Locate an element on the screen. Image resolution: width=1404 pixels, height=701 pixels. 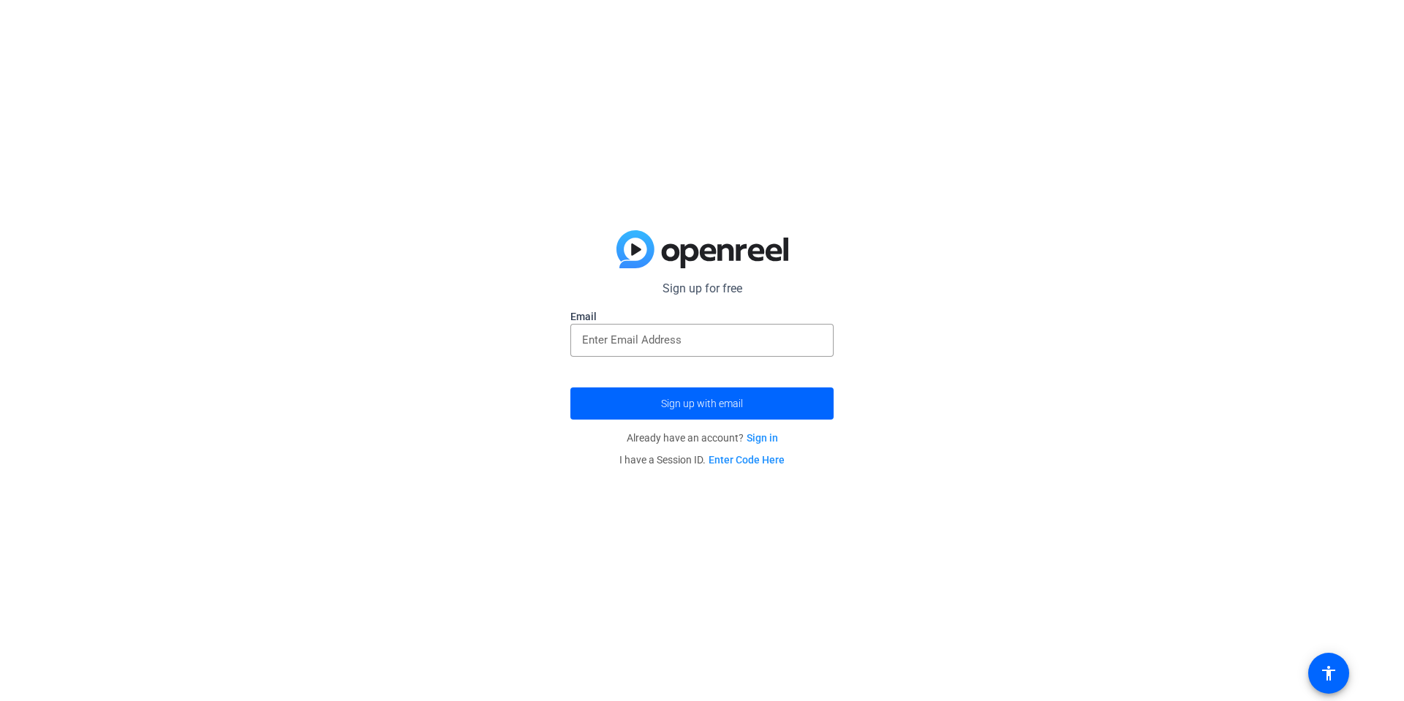
img: blue-gradient.svg is located at coordinates (702, 249).